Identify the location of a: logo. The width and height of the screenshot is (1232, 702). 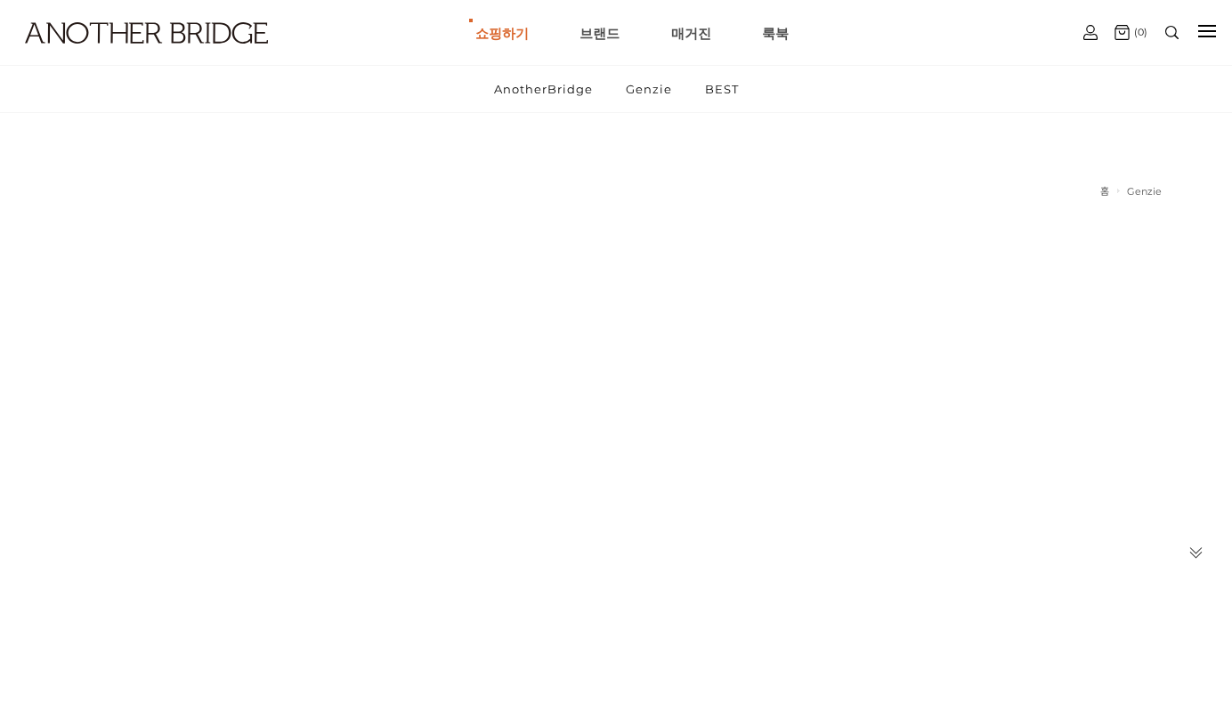
(101, 54).